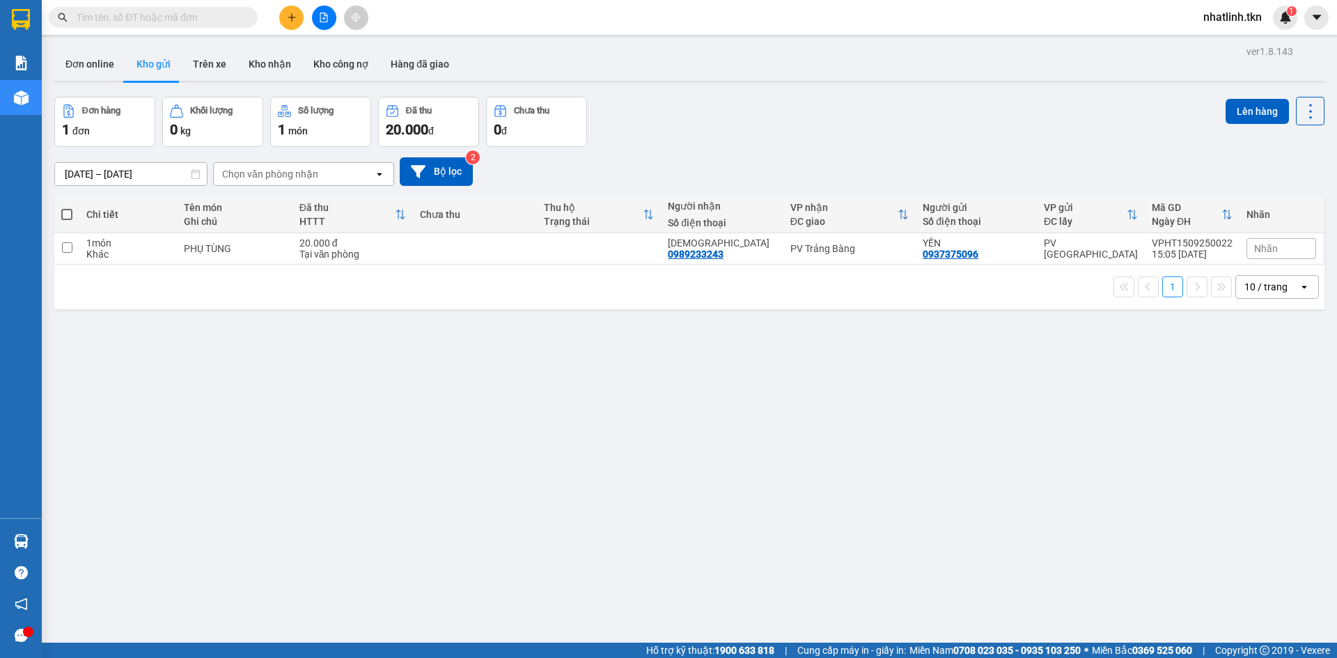 The width and height of the screenshot is (1337, 658). Describe the element at coordinates (977, 243) in the screenshot. I see `div: YẾN` at that location.